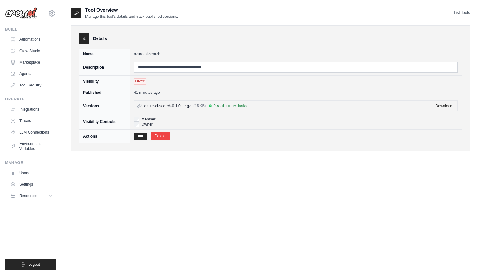 Image resolution: width=480 pixels, height=275 pixels. Describe the element at coordinates (31, 85) in the screenshot. I see `a: Tool Registry` at that location.